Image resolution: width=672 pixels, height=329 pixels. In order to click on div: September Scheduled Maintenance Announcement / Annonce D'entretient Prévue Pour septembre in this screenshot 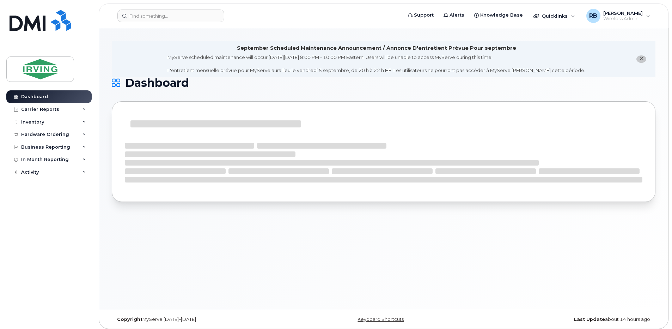, I will do `click(377, 48)`.